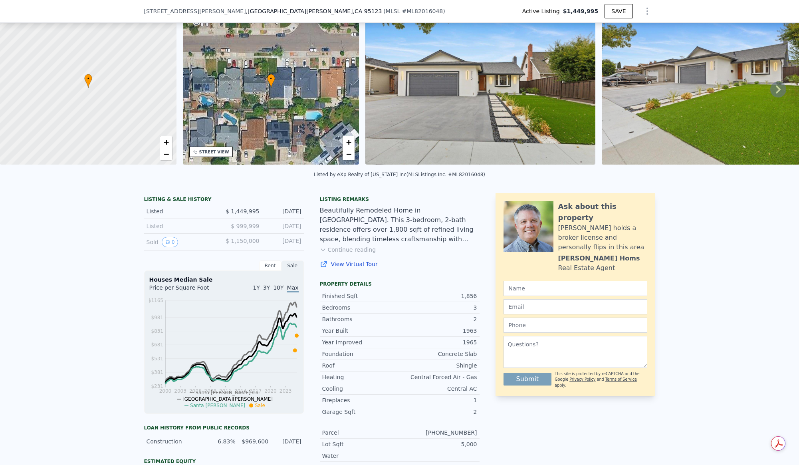 Image resolution: width=799 pixels, height=465 pixels. What do you see at coordinates (361, 444) in the screenshot?
I see `div: Lot Sqft` at bounding box center [361, 444].